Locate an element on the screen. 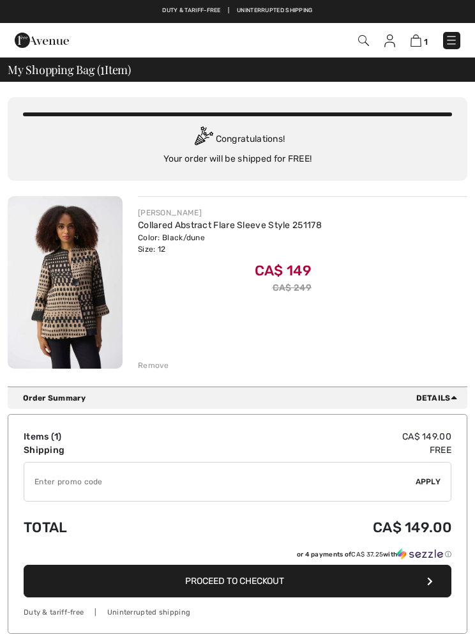  img: 1ère Avenue is located at coordinates (42, 40).